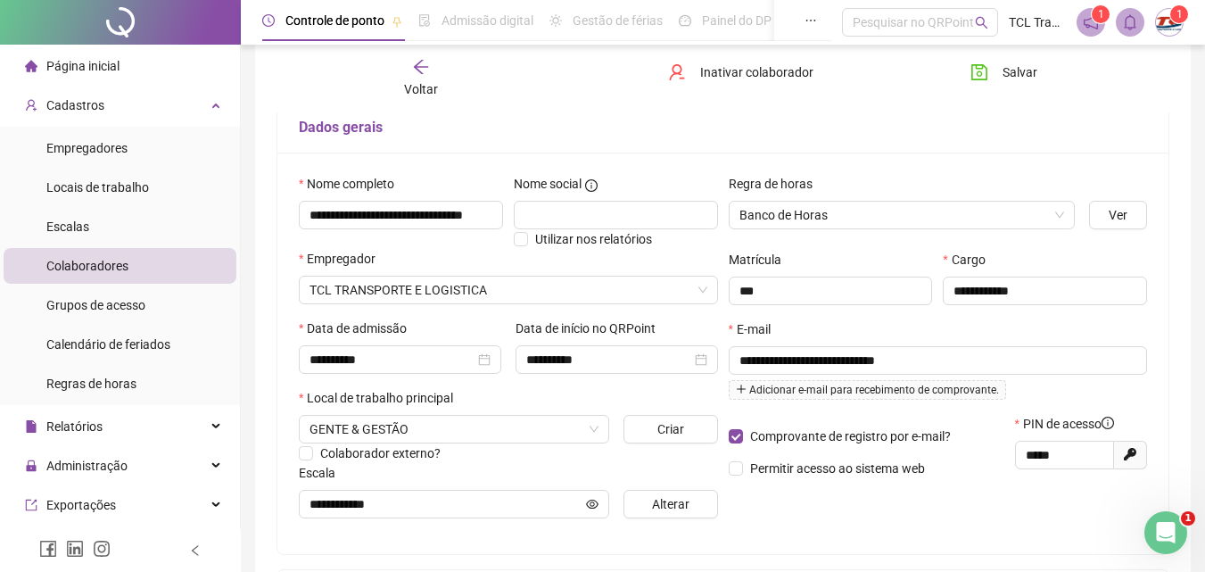 The width and height of the screenshot is (1205, 572). Describe the element at coordinates (1019, 72) in the screenshot. I see `span: Salvar` at that location.